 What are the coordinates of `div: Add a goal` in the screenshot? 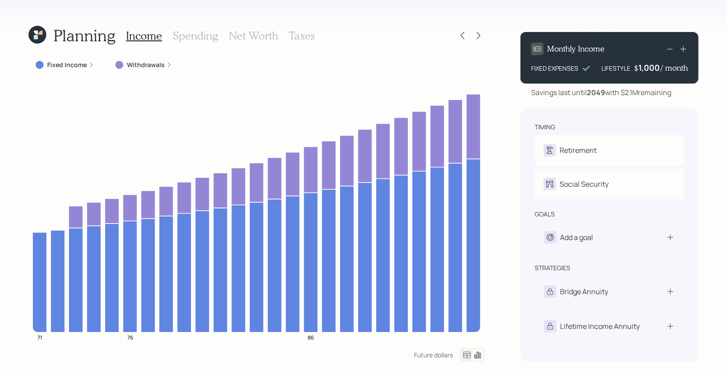 It's located at (576, 238).